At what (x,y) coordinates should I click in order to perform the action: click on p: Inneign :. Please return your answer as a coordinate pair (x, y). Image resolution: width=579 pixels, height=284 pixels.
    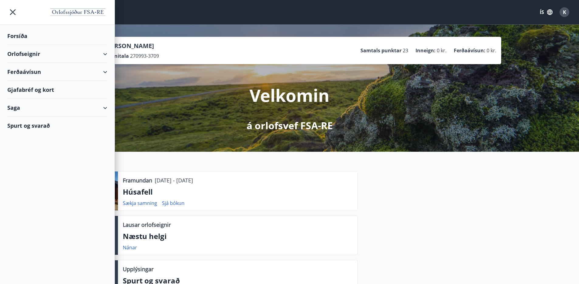
    Looking at the image, I should click on (425, 50).